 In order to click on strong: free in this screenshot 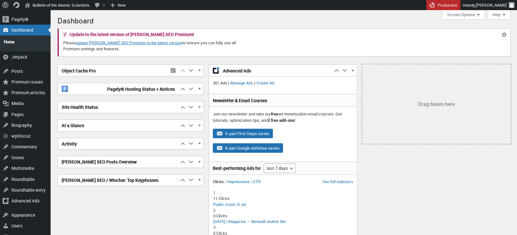, I will do `click(274, 114)`.